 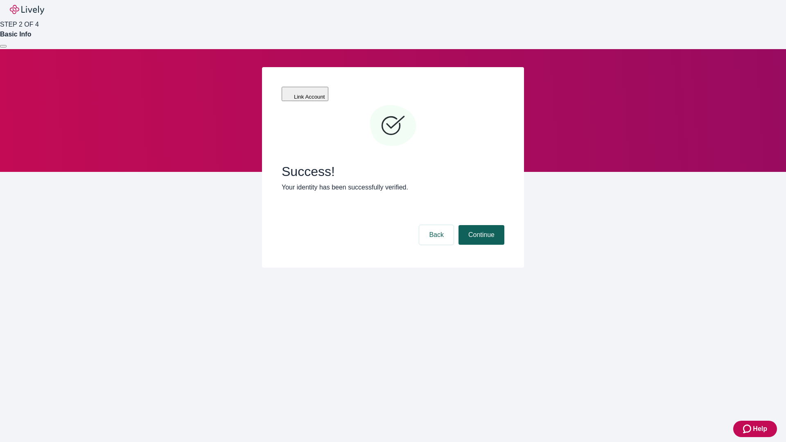 I want to click on button: Back, so click(x=437, y=235).